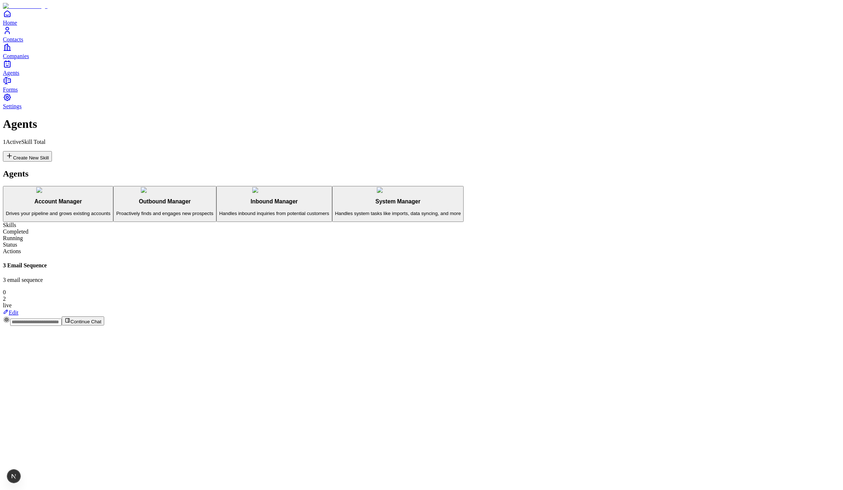 The height and width of the screenshot is (490, 843). I want to click on div: Completed, so click(422, 232).